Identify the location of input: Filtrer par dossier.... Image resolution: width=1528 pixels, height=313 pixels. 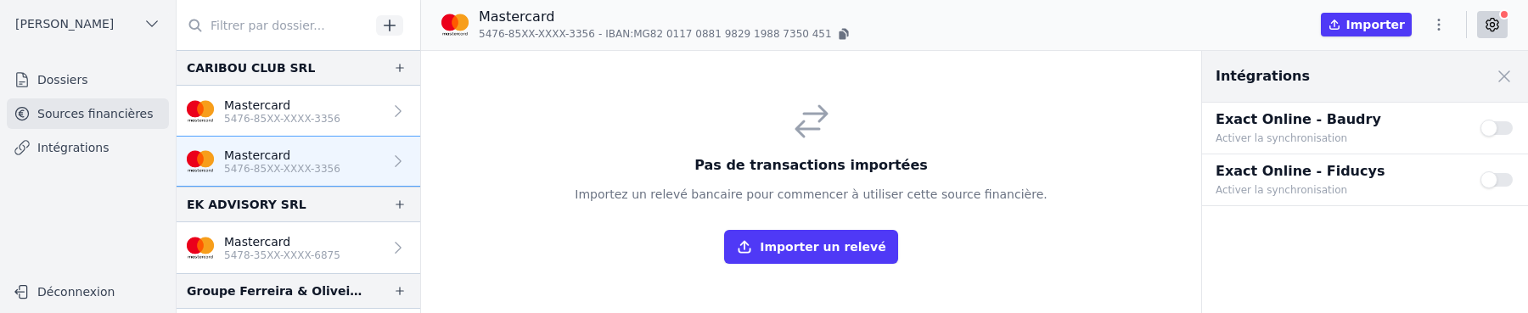
(273, 25).